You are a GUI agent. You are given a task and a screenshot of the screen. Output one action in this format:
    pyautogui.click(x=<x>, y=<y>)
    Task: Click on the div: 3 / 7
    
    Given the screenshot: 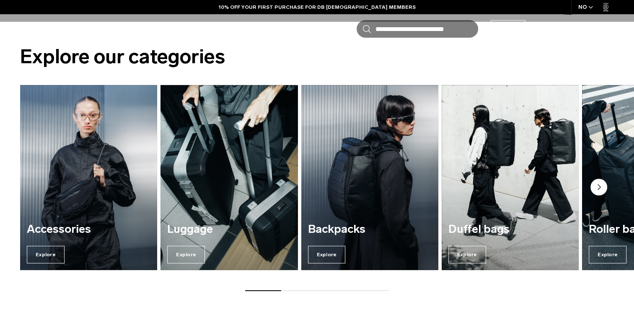 What is the action you would take?
    pyautogui.click(x=370, y=178)
    